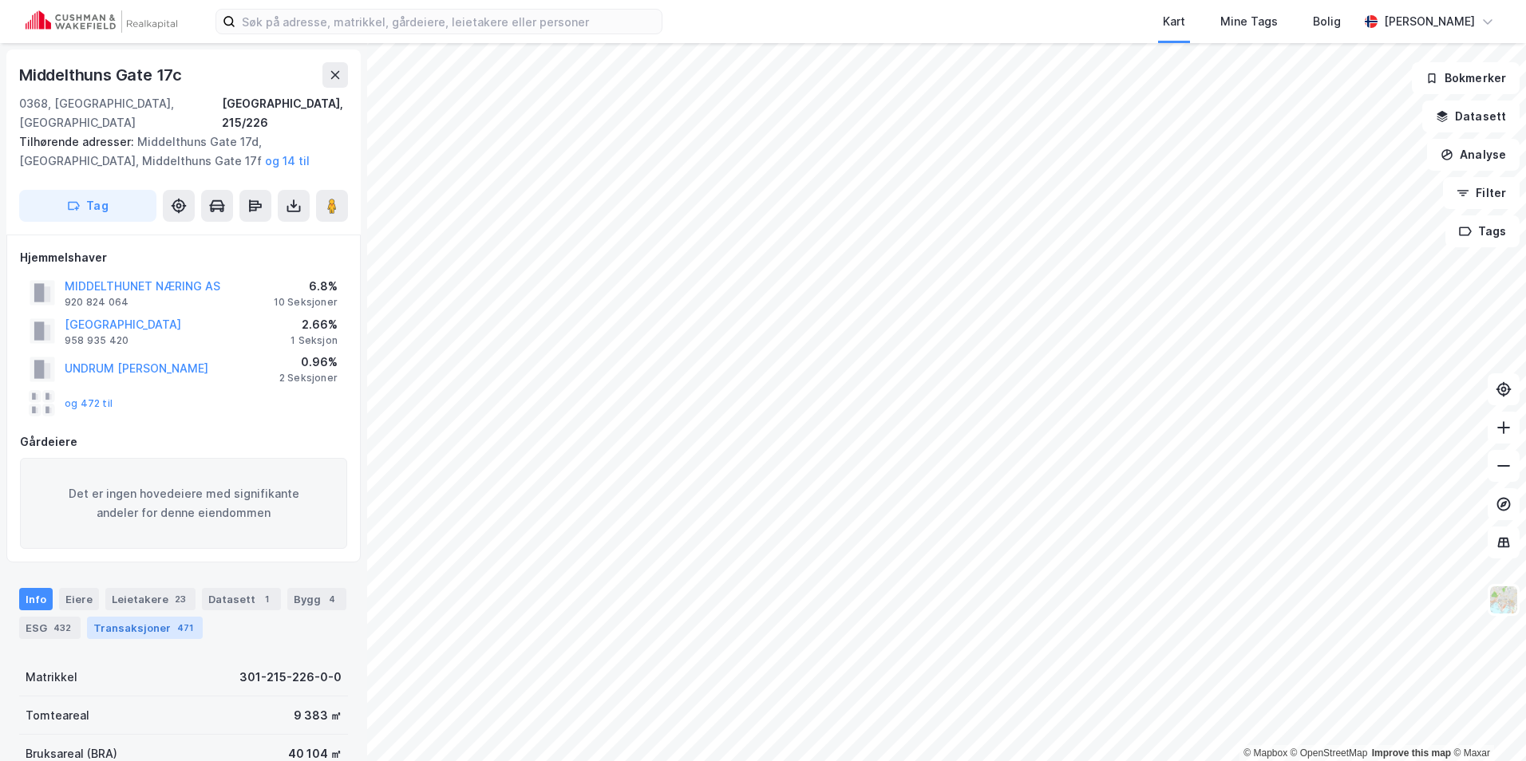 Image resolution: width=1526 pixels, height=761 pixels. Describe the element at coordinates (1481, 193) in the screenshot. I see `button: Filter` at that location.